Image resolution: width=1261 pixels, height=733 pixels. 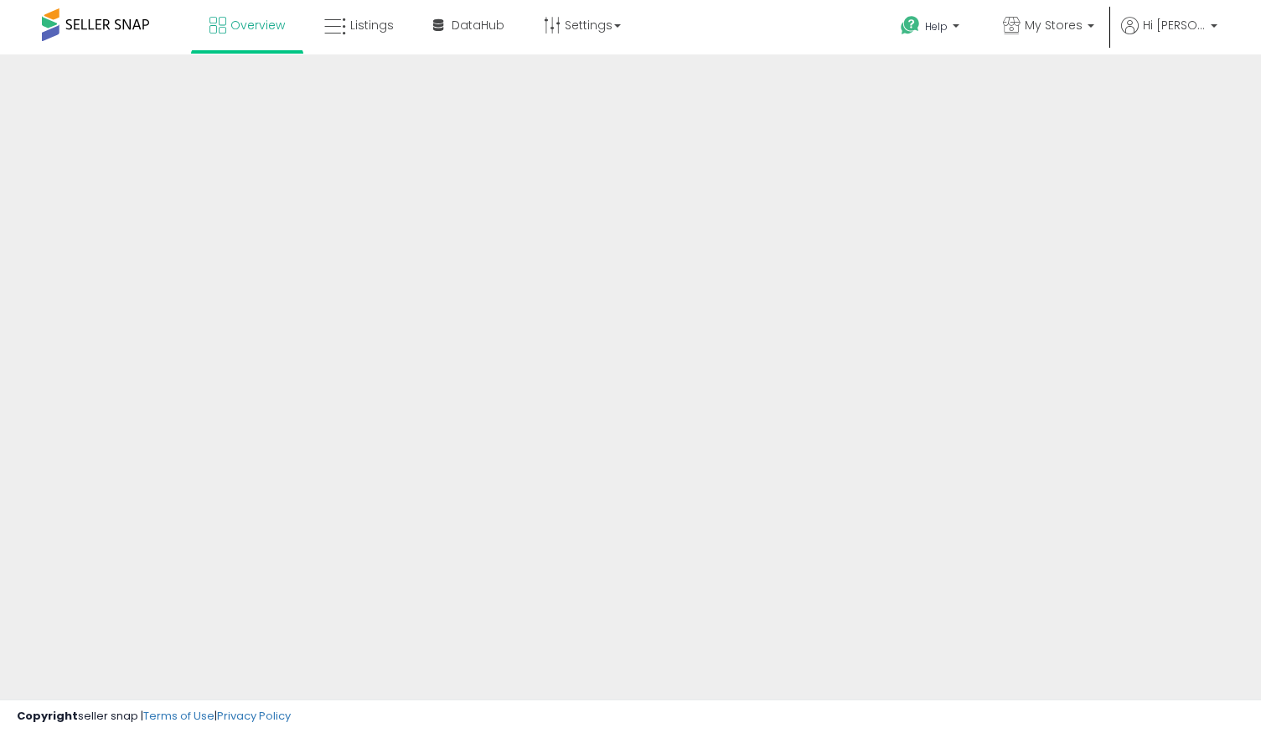 I want to click on span: Help, so click(x=936, y=26).